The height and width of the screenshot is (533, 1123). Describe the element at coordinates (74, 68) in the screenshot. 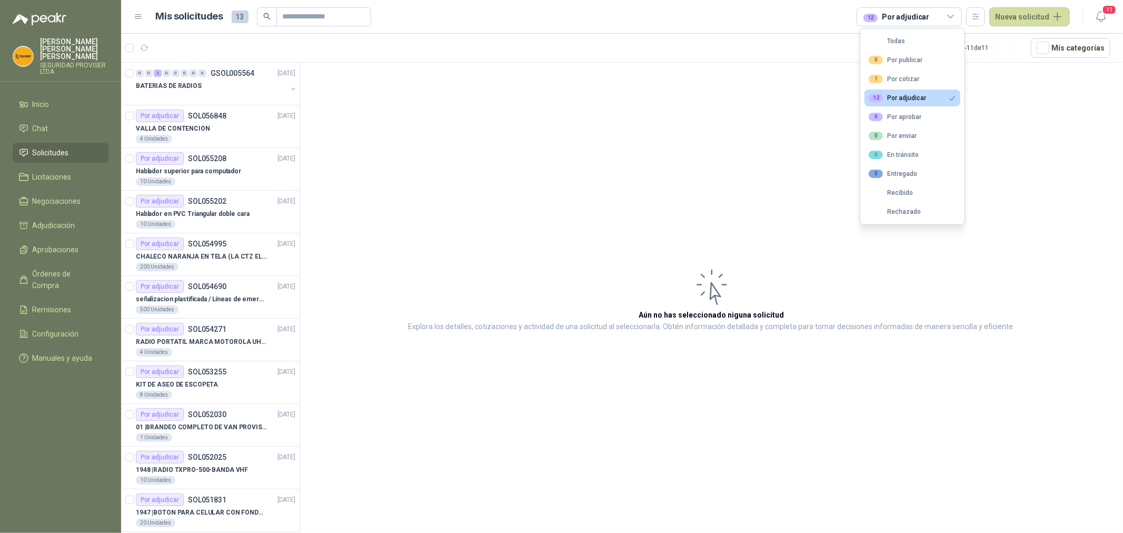

I see `p: SEGURIDAD PROVISER LTDA` at that location.